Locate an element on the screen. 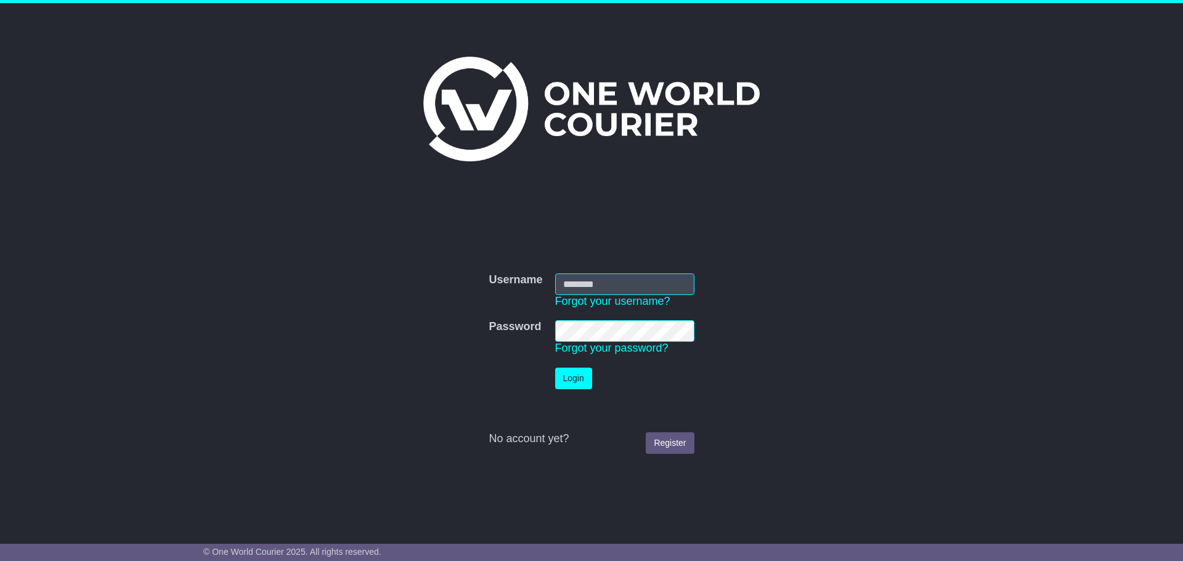  img: One World is located at coordinates (592, 109).